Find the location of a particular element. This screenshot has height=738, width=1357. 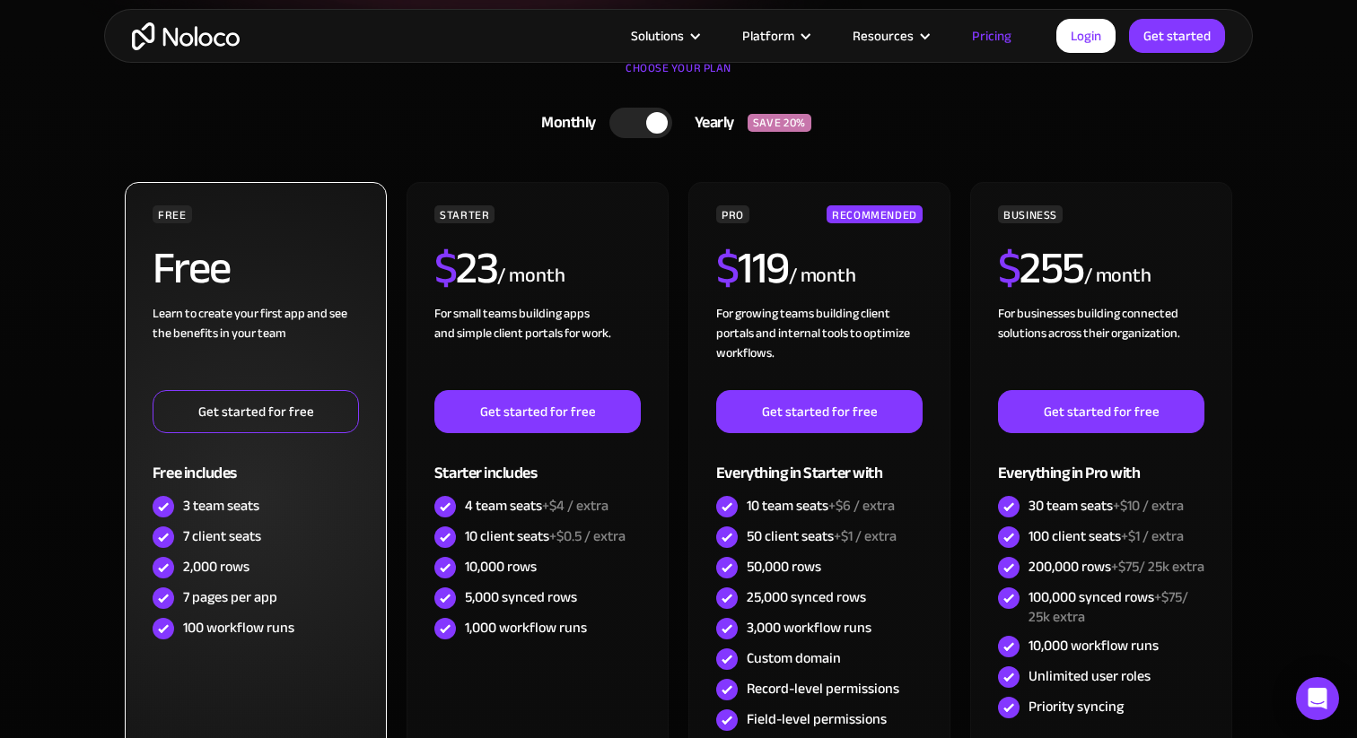

div: 50 client seats is located at coordinates (821, 537).